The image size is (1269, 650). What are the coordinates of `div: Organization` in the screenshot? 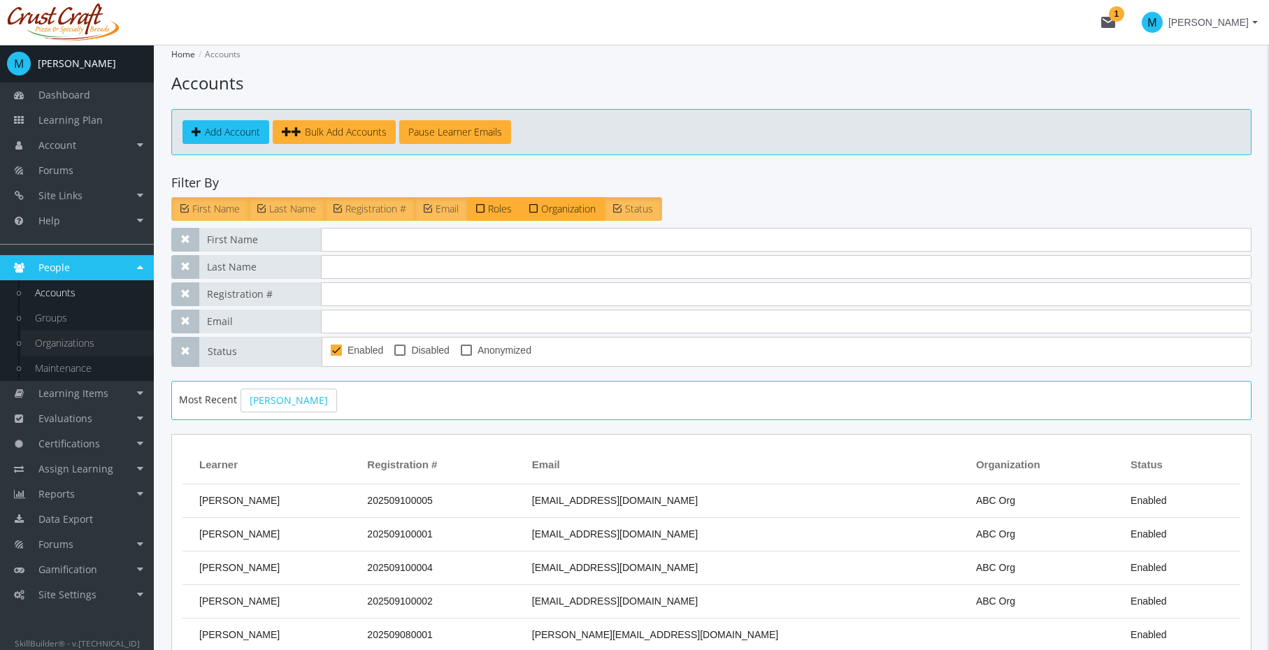 It's located at (1014, 464).